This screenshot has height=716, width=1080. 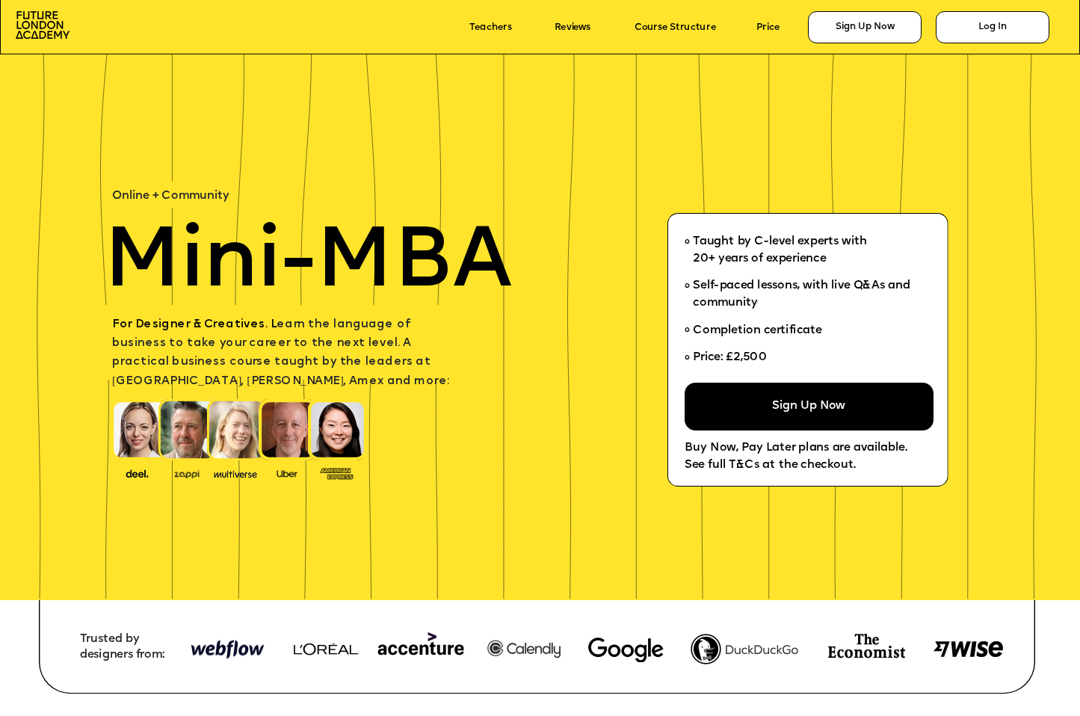 What do you see at coordinates (757, 330) in the screenshot?
I see `span: Completion certificate` at bounding box center [757, 330].